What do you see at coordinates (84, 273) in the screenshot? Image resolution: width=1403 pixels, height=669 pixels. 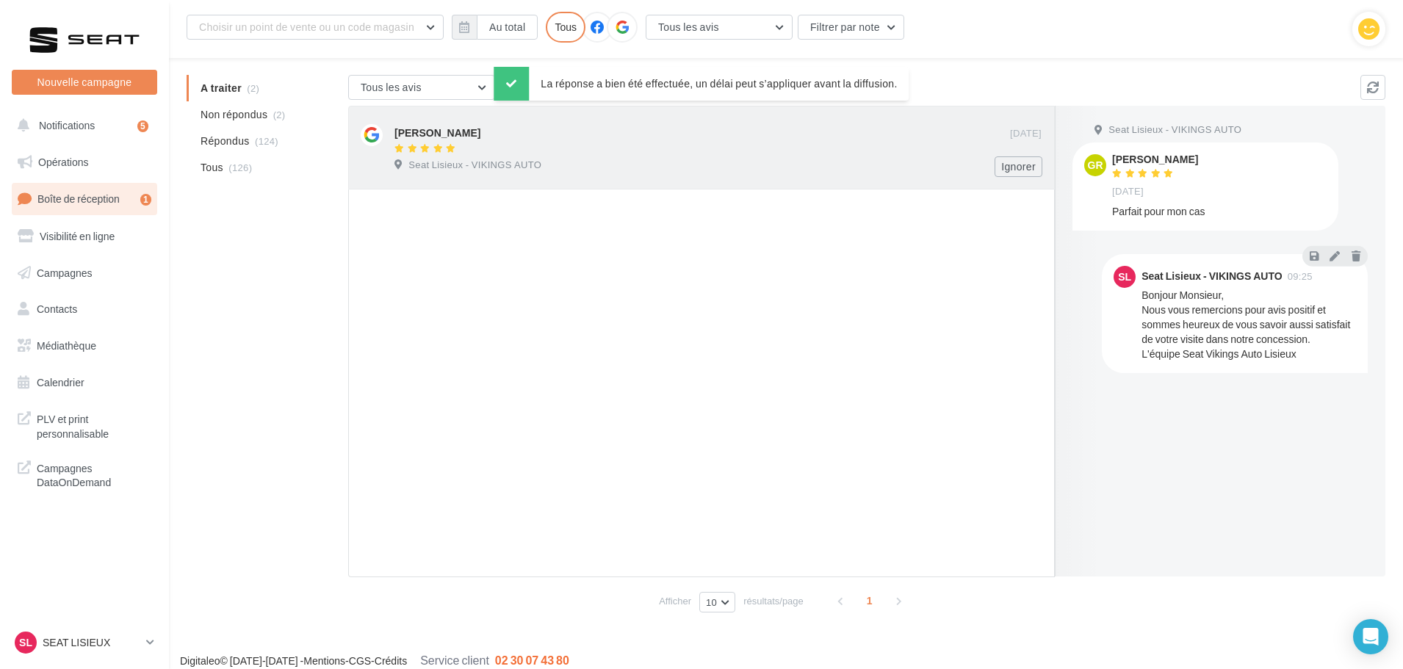 I see `a: Campagnes` at bounding box center [84, 273].